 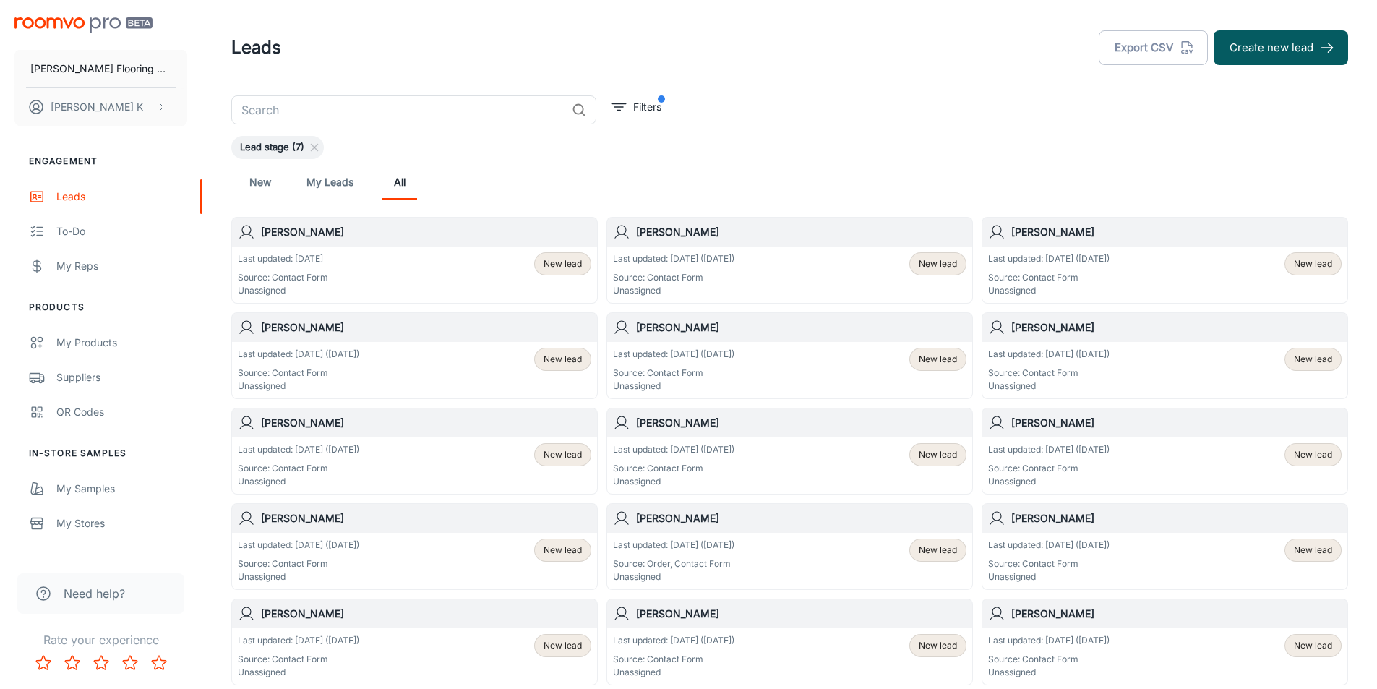 What do you see at coordinates (277, 147) in the screenshot?
I see `div: Lead stage (7)` at bounding box center [277, 147].